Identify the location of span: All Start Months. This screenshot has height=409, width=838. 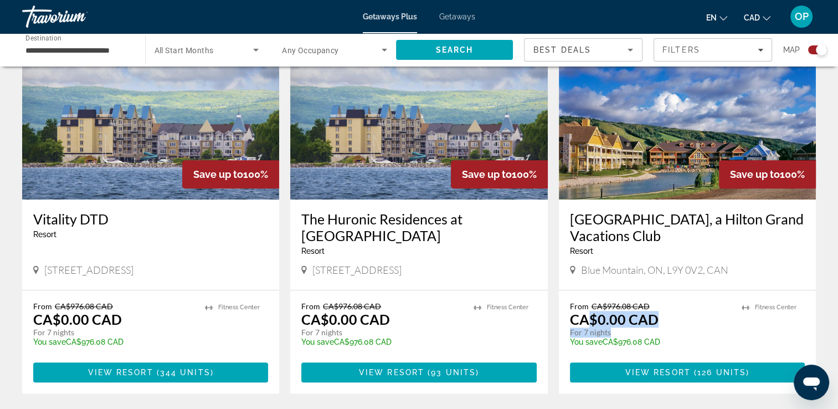
(184, 50).